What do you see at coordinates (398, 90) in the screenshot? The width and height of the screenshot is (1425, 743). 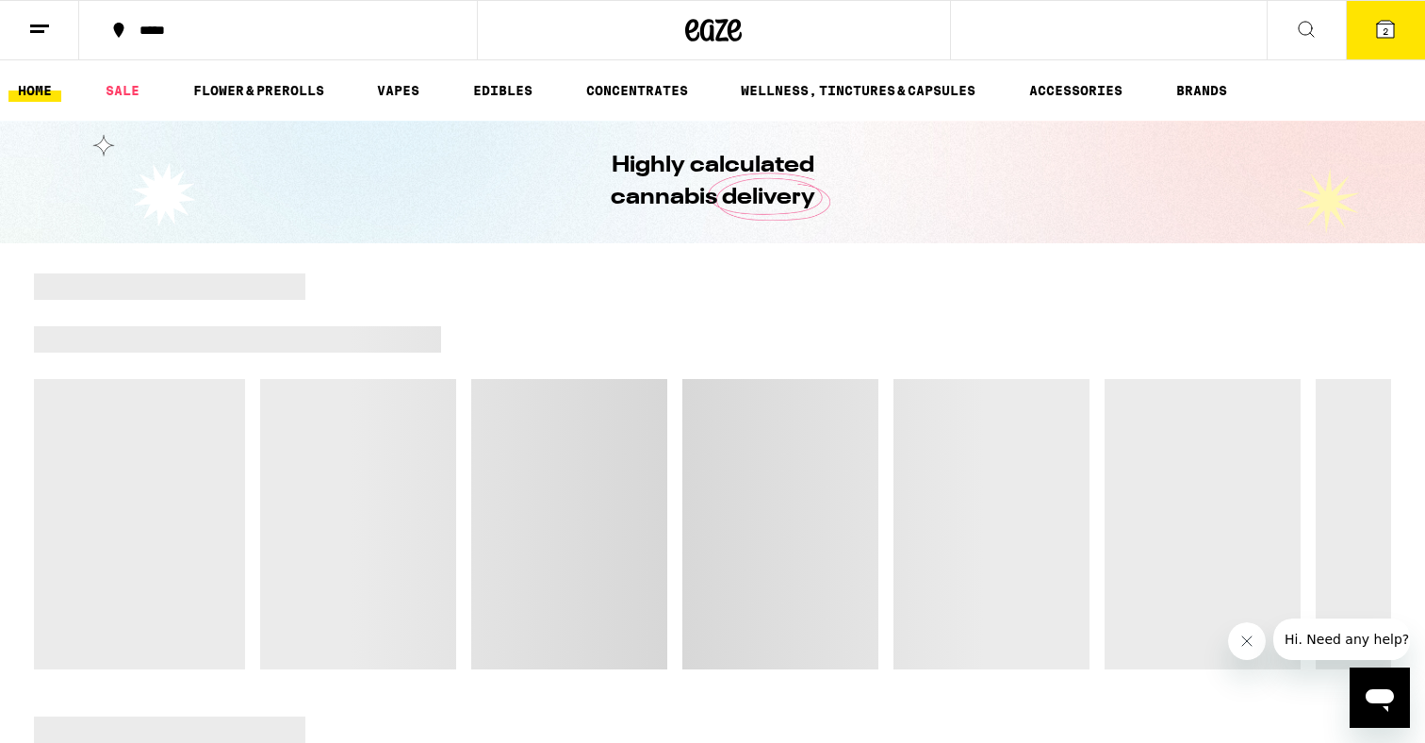 I see `a: VAPES` at bounding box center [398, 90].